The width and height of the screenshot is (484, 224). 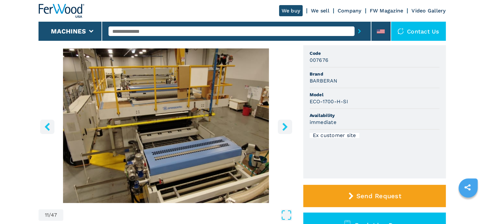 I want to click on a: We buy, so click(x=291, y=10).